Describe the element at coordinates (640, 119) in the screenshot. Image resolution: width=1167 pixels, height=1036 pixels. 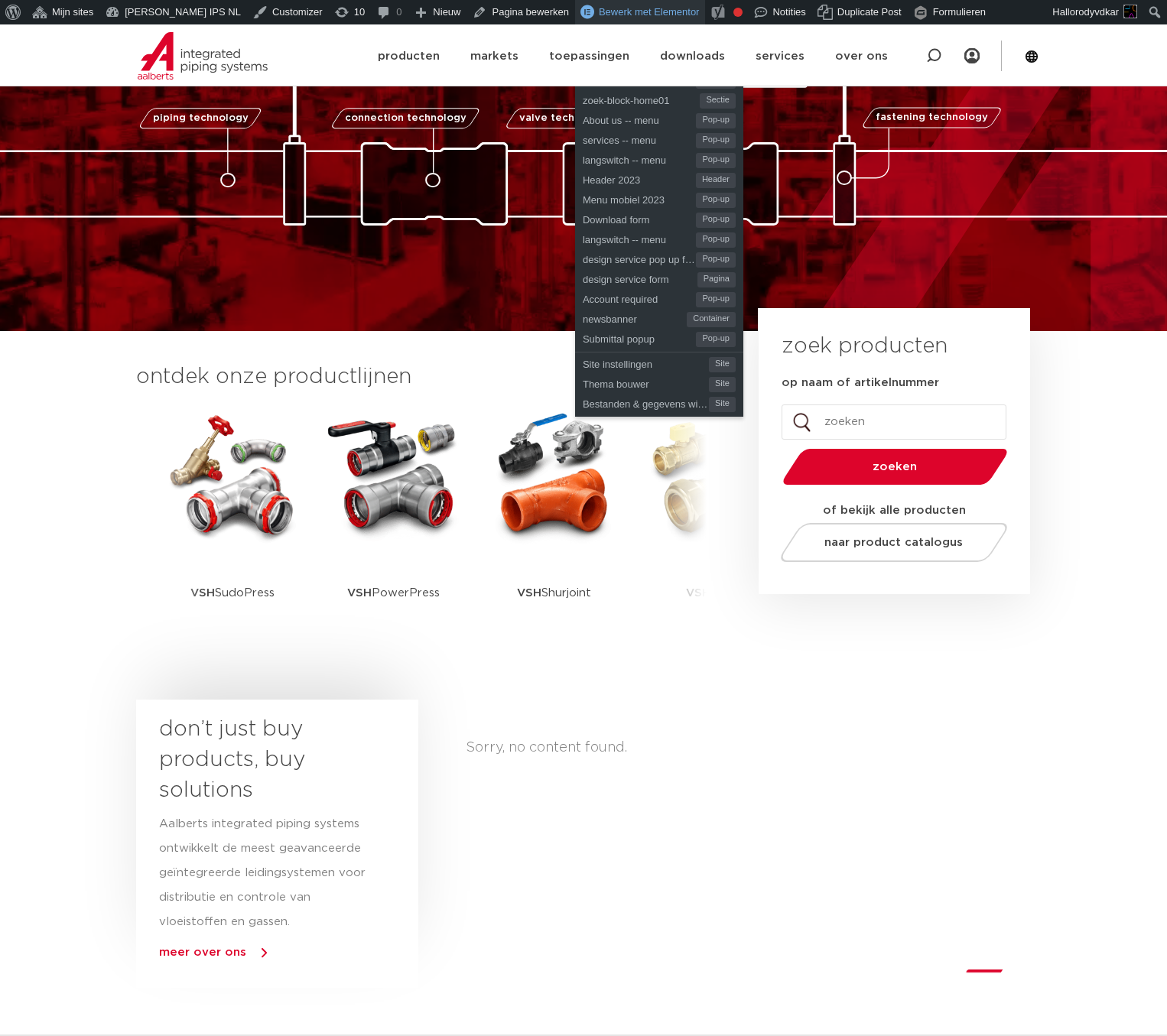
I see `span: About us -- menu` at that location.